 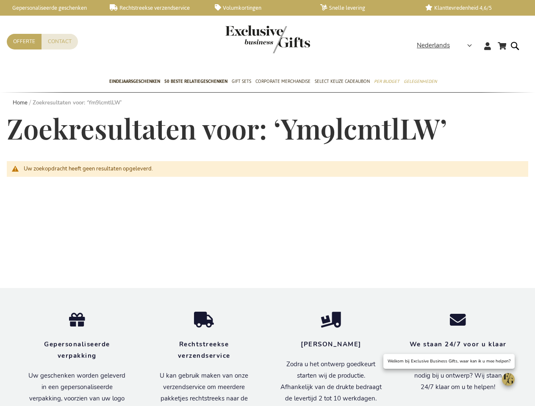 I want to click on span: Corporate Merchandise, so click(x=283, y=81).